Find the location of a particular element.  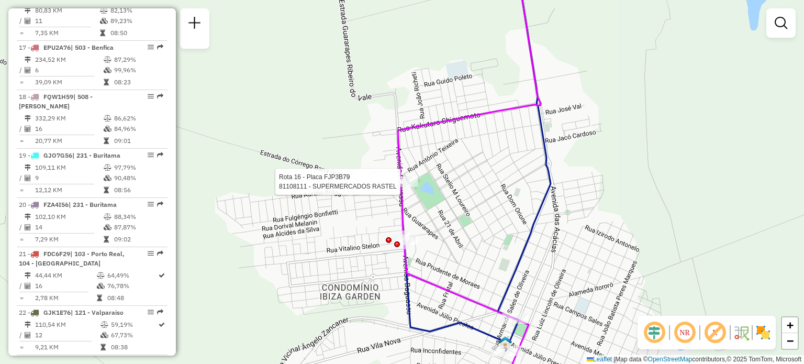

td: 99,96% is located at coordinates (138, 70).